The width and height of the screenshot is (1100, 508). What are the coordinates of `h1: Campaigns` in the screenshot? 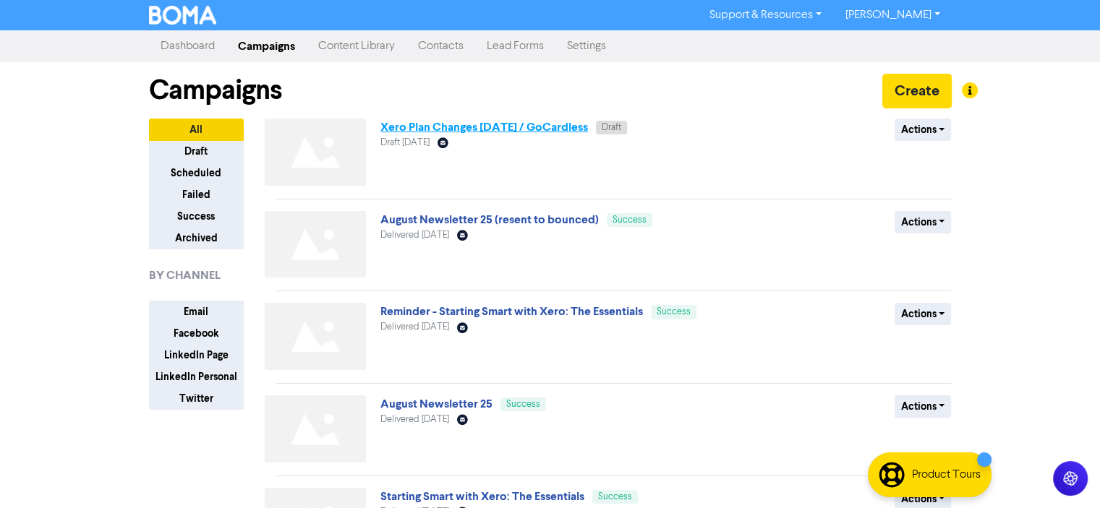 It's located at (216, 90).